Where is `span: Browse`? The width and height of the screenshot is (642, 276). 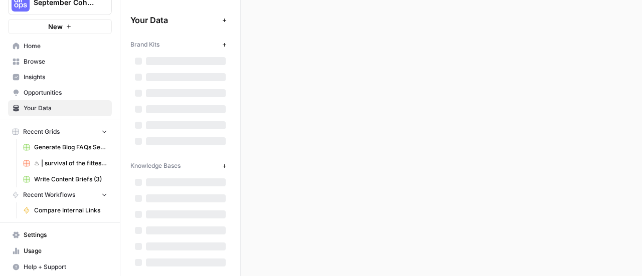
span: Browse is located at coordinates (65, 62).